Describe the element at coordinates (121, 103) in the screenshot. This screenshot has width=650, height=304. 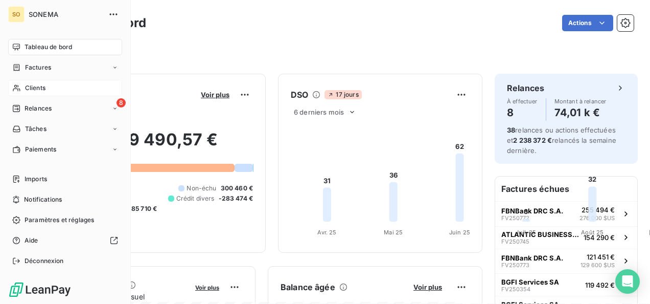
I see `span: 8` at that location.